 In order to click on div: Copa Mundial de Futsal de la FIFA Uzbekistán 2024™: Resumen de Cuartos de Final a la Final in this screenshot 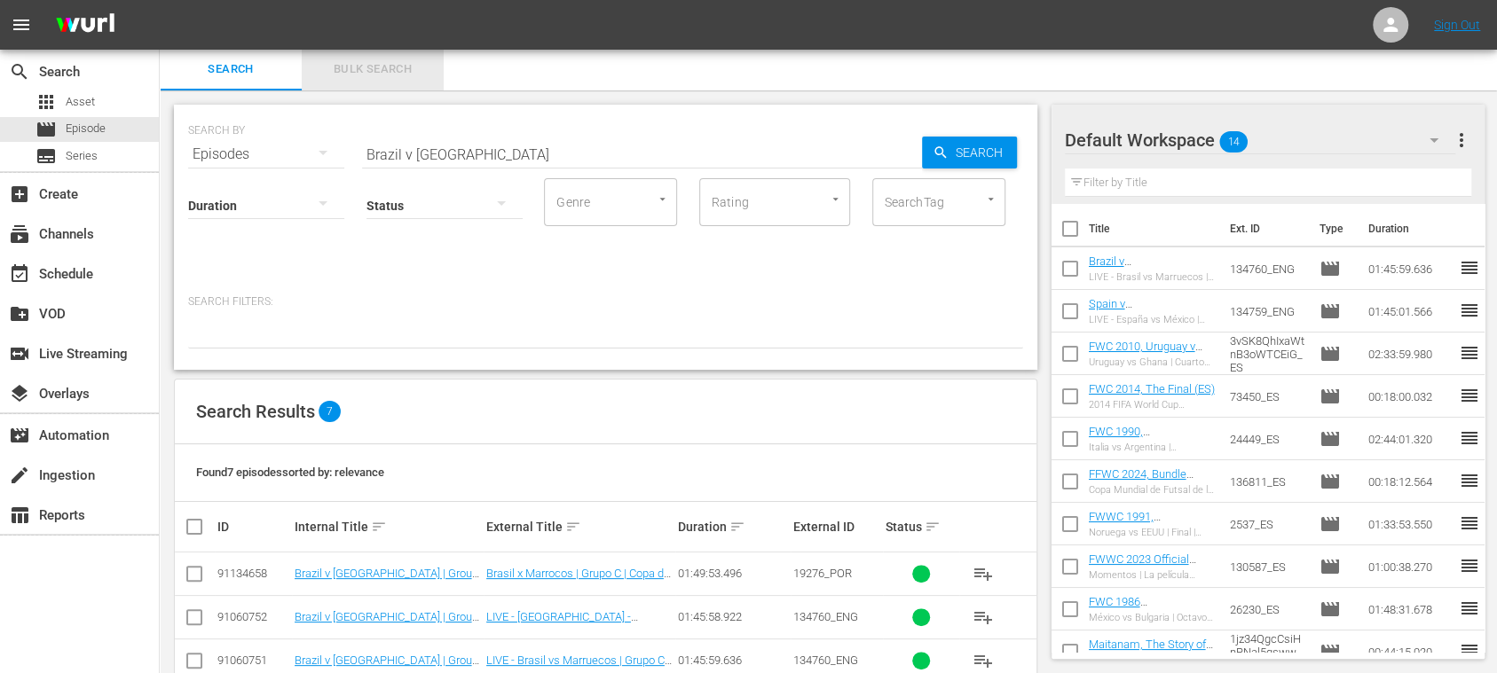, I will do `click(1152, 490)`.